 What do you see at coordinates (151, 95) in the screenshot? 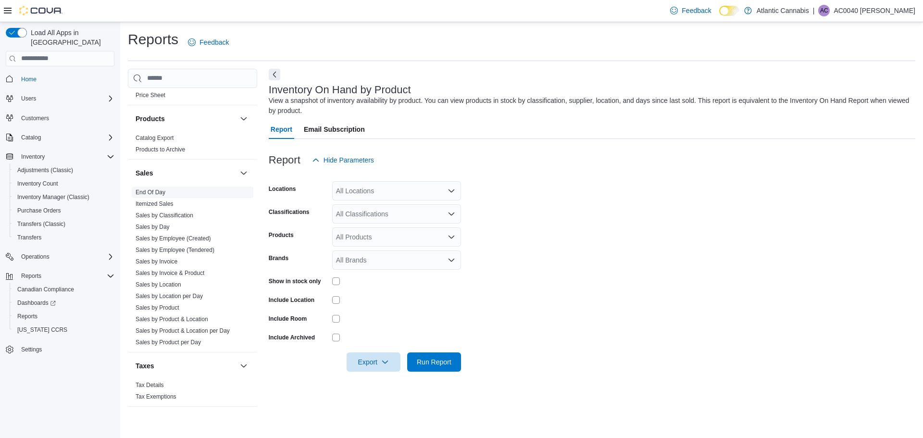
I see `a: Price Sheet` at bounding box center [151, 95].